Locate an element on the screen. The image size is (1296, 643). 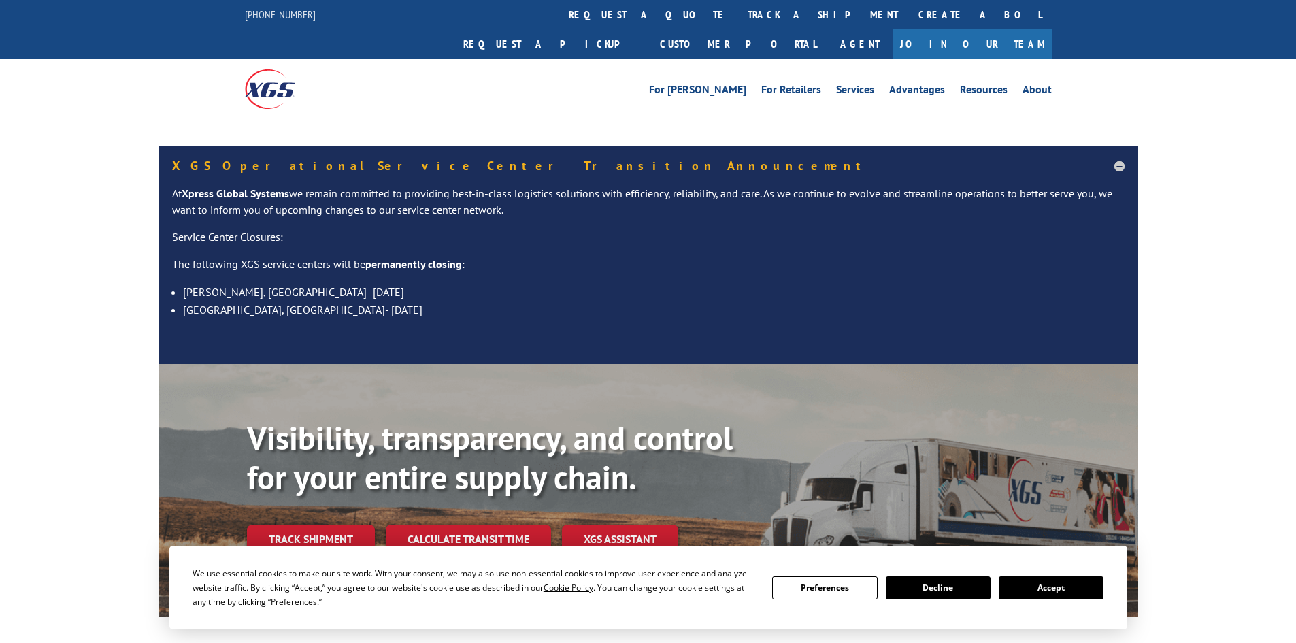
a: Join Our Team is located at coordinates (972, 44).